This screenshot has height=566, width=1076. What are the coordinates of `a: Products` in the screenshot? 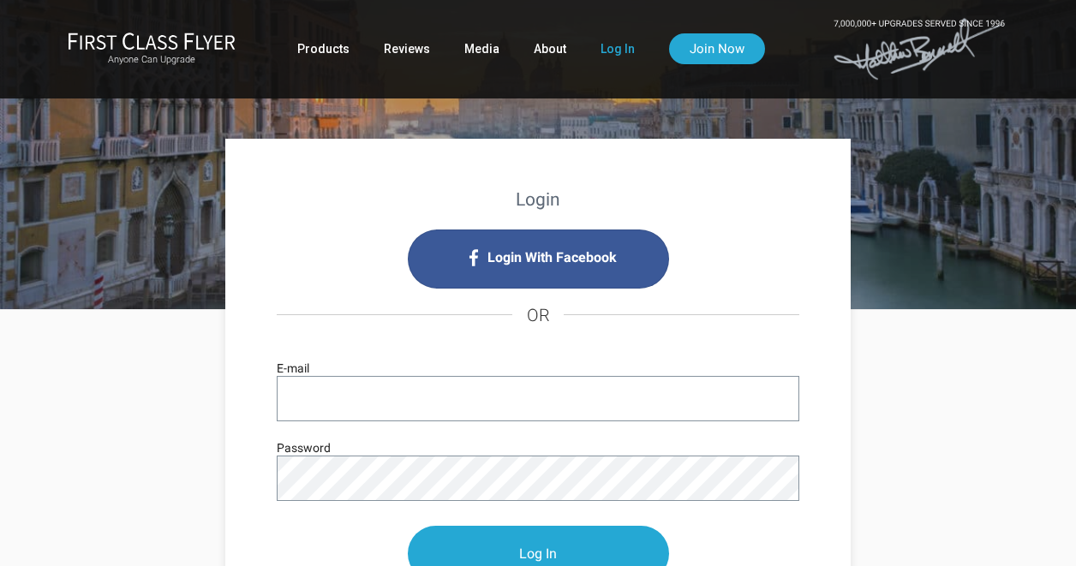 It's located at (323, 49).